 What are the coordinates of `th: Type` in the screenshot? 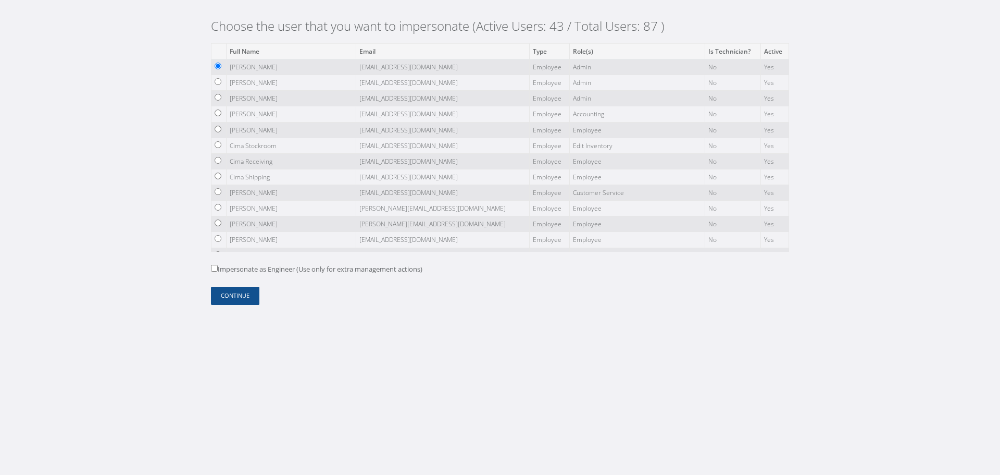 It's located at (550, 51).